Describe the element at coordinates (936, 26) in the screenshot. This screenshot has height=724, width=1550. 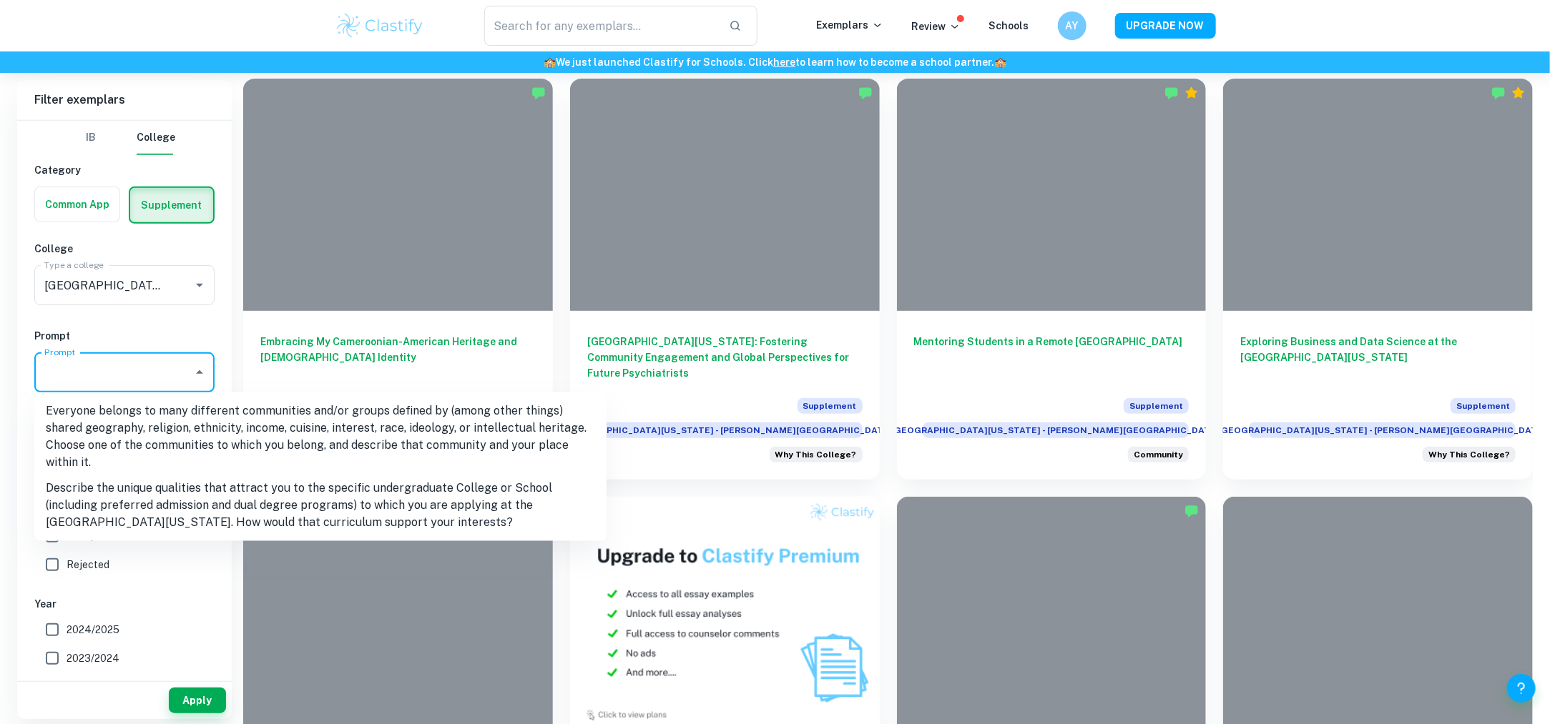
I see `p: Review` at that location.